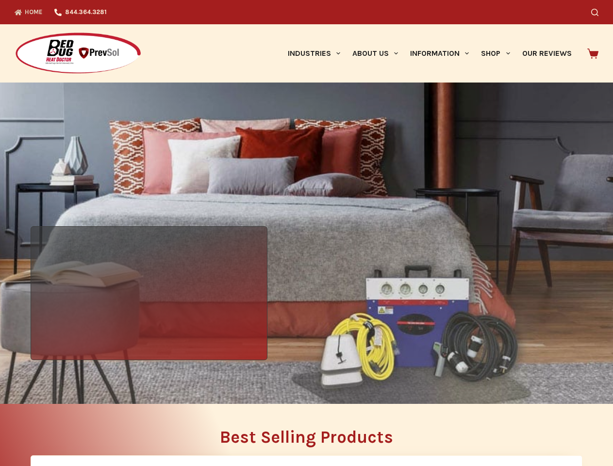 This screenshot has height=466, width=613. I want to click on a: Information, so click(440, 53).